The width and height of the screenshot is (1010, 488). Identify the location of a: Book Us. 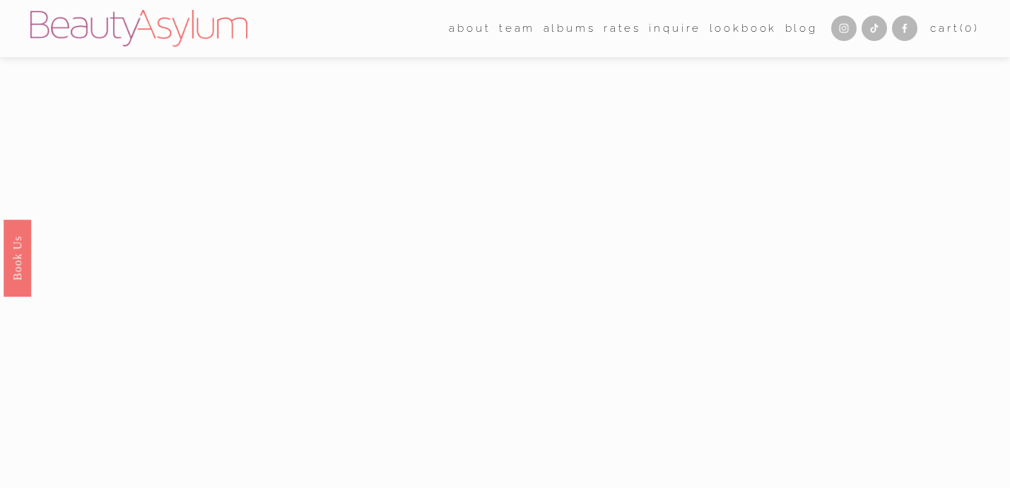
(17, 257).